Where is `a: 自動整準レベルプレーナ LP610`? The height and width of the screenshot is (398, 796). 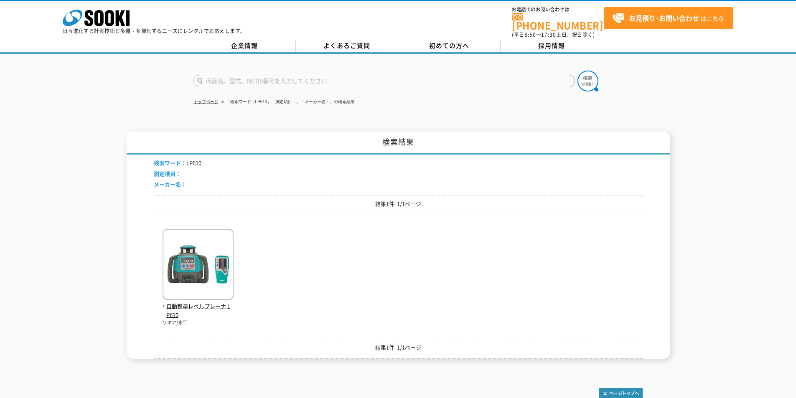 a: 自動整準レベルプレーナ LP610 is located at coordinates (198, 306).